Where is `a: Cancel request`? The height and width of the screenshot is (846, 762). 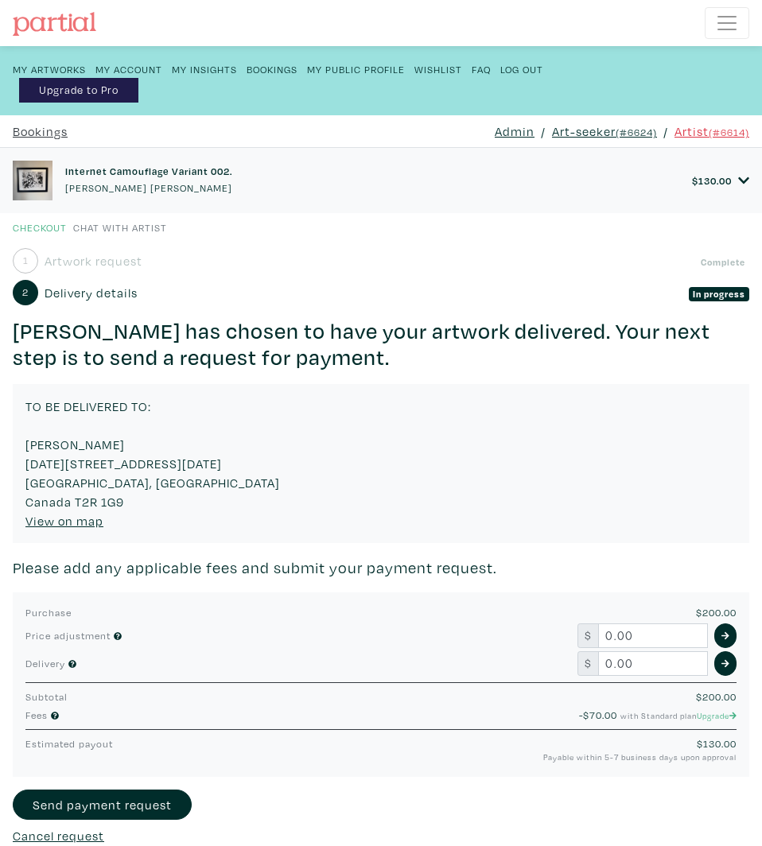
a: Cancel request is located at coordinates (58, 836).